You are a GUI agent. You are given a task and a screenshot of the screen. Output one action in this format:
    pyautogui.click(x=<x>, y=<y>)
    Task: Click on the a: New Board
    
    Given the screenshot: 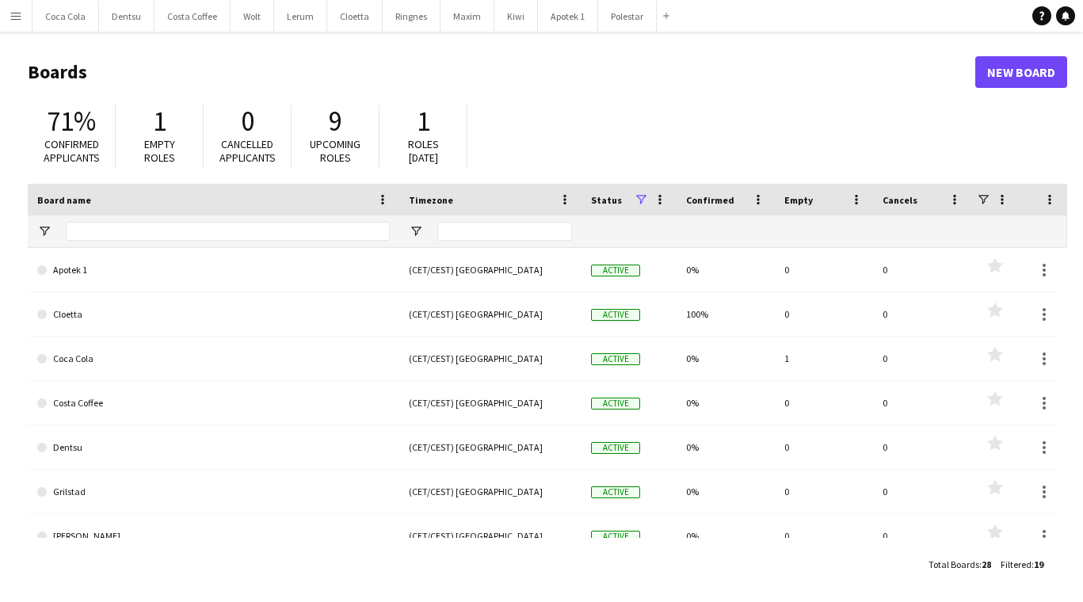 What is the action you would take?
    pyautogui.click(x=1021, y=72)
    